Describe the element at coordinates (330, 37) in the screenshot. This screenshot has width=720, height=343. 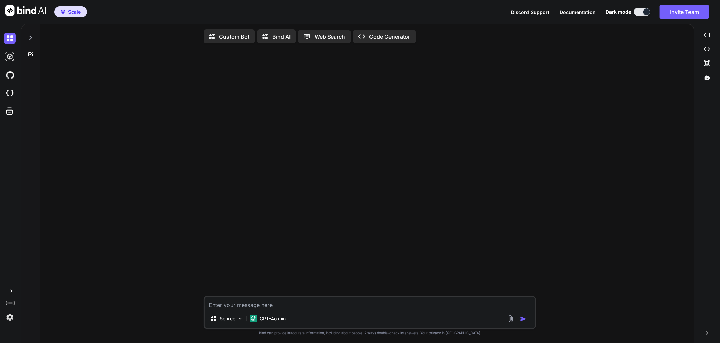
I see `p: Web Search` at that location.